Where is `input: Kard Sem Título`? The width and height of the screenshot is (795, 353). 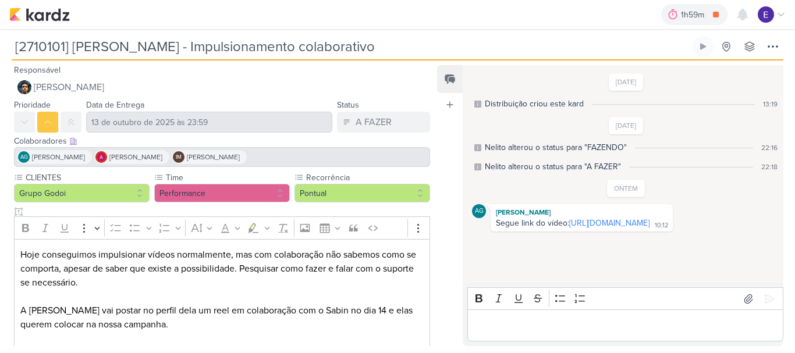
input: Kard Sem Título is located at coordinates (351, 47).